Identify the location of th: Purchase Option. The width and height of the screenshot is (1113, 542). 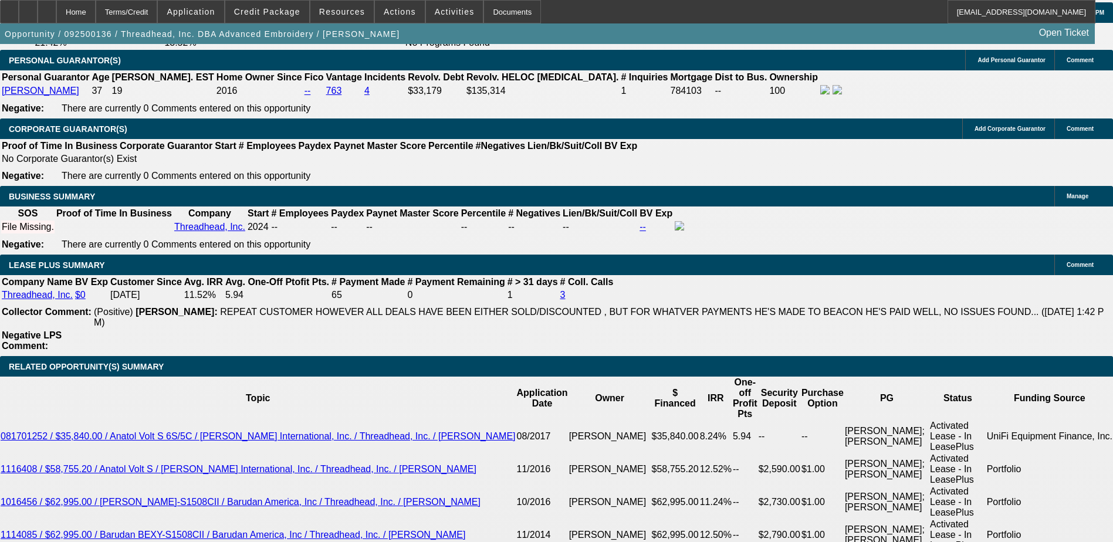
(822, 398).